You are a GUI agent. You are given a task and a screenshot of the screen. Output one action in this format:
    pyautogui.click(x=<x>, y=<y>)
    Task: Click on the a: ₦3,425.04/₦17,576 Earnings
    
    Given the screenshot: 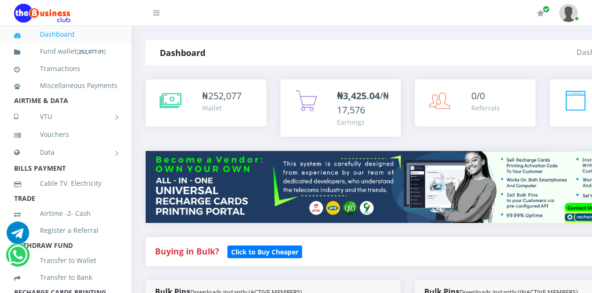 What is the action you would take?
    pyautogui.click(x=341, y=108)
    